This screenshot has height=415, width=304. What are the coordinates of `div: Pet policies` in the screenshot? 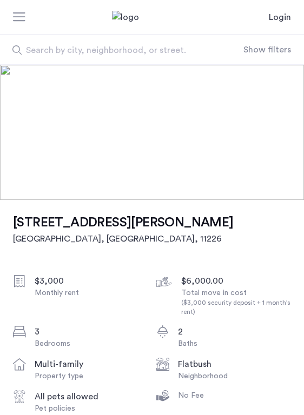 It's located at (91, 409).